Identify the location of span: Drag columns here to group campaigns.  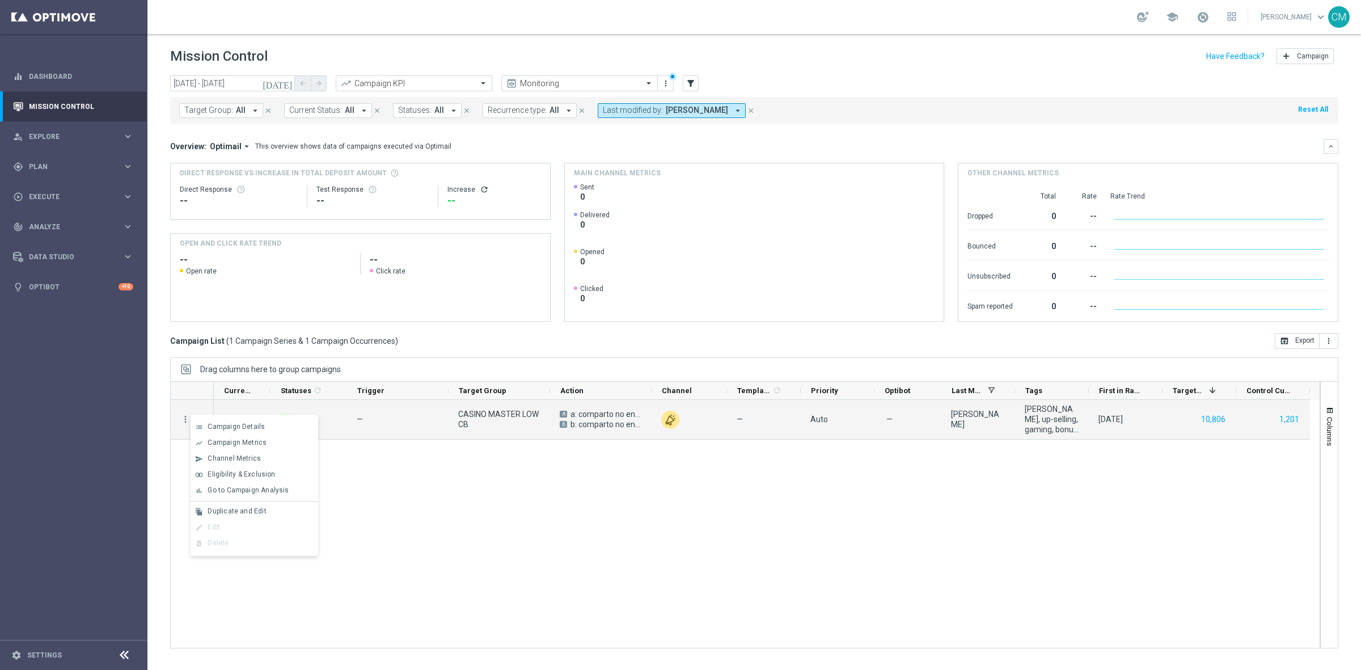
(271, 369).